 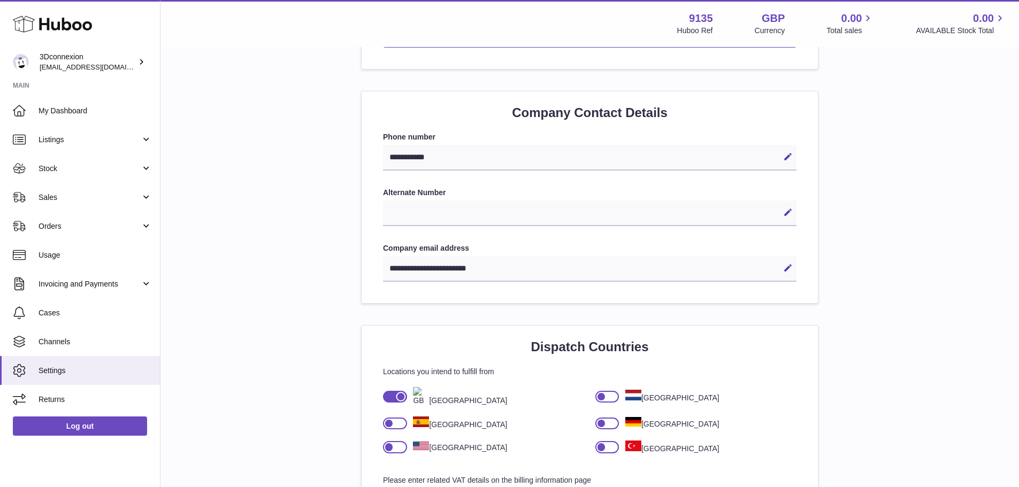 I want to click on a: 0.00 Total sales, so click(x=850, y=24).